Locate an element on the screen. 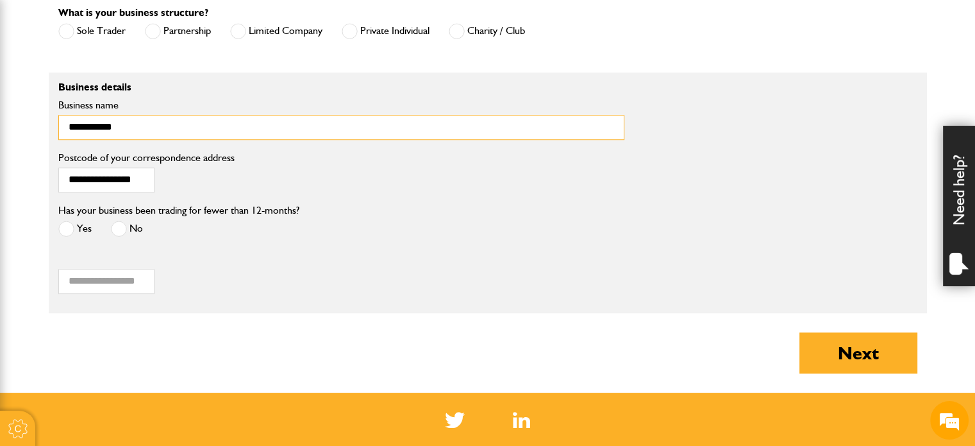 Image resolution: width=975 pixels, height=446 pixels. label: Business name is located at coordinates (341, 105).